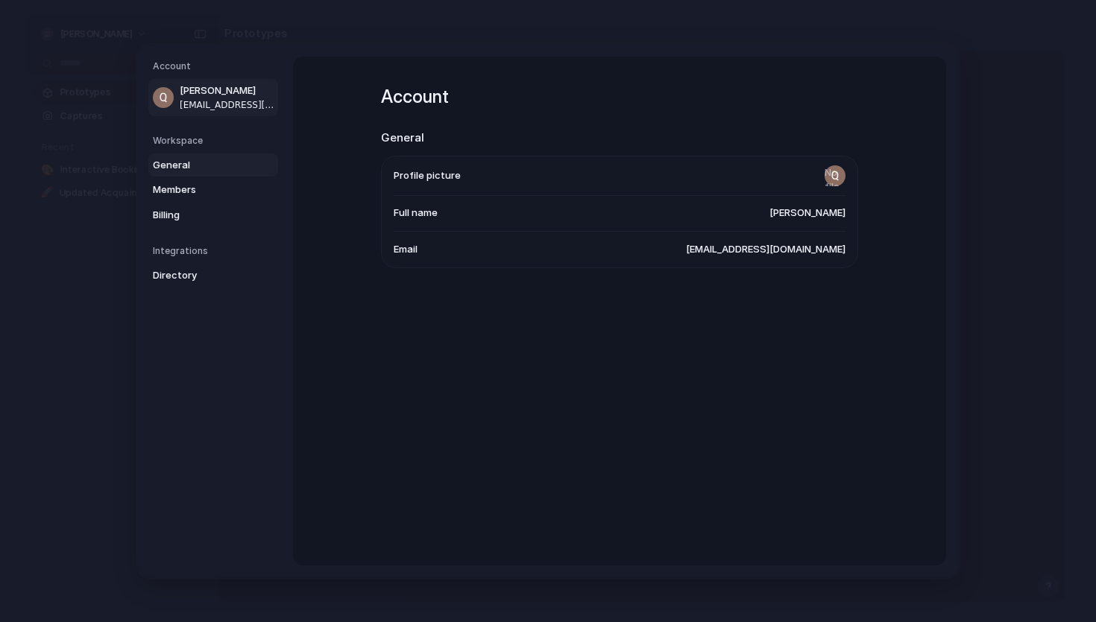  I want to click on span: Billing, so click(200, 215).